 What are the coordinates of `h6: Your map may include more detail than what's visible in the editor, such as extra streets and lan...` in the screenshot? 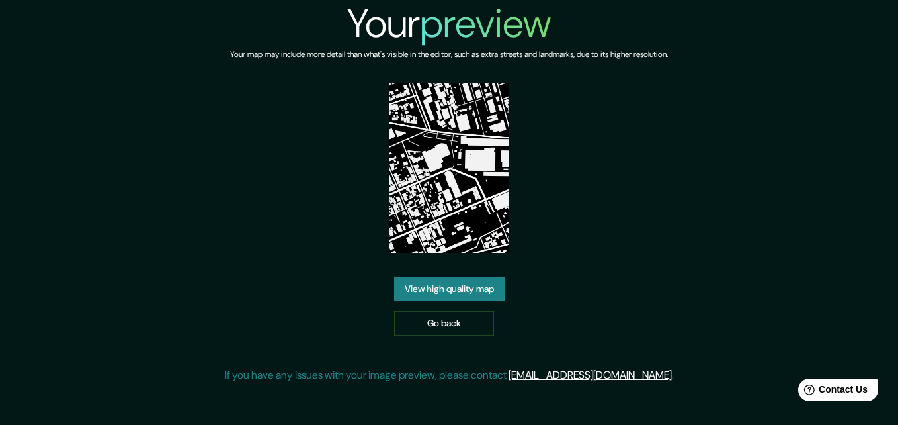 It's located at (449, 54).